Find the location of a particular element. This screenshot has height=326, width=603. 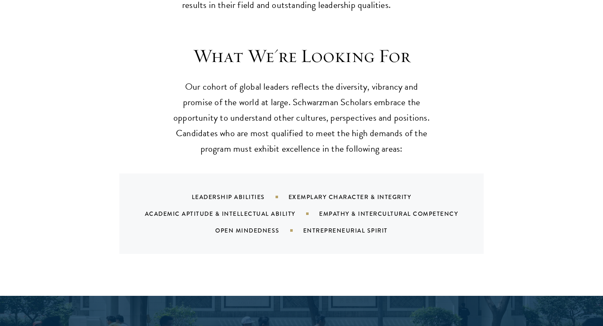

div: Leadership Abilities is located at coordinates (240, 197).